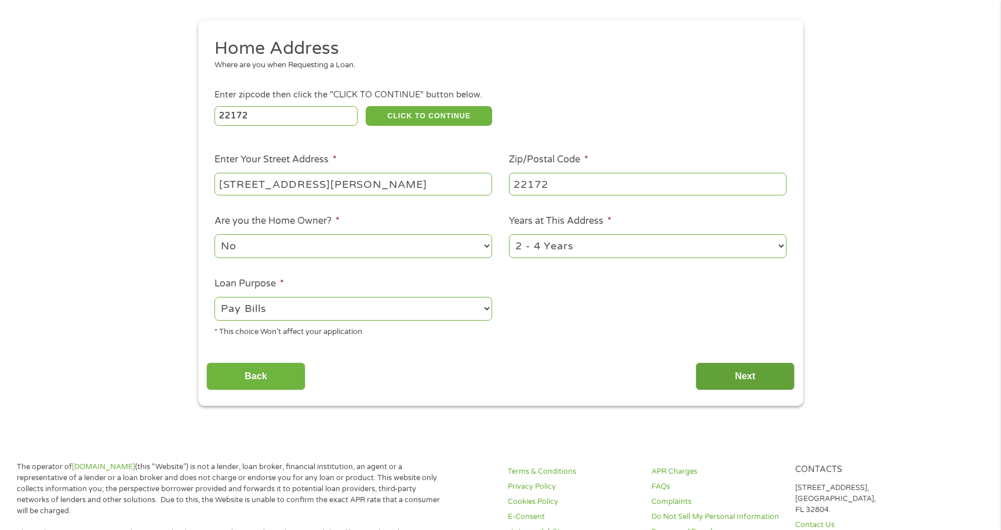  What do you see at coordinates (716, 471) in the screenshot?
I see `a: APR Charges` at bounding box center [716, 471].